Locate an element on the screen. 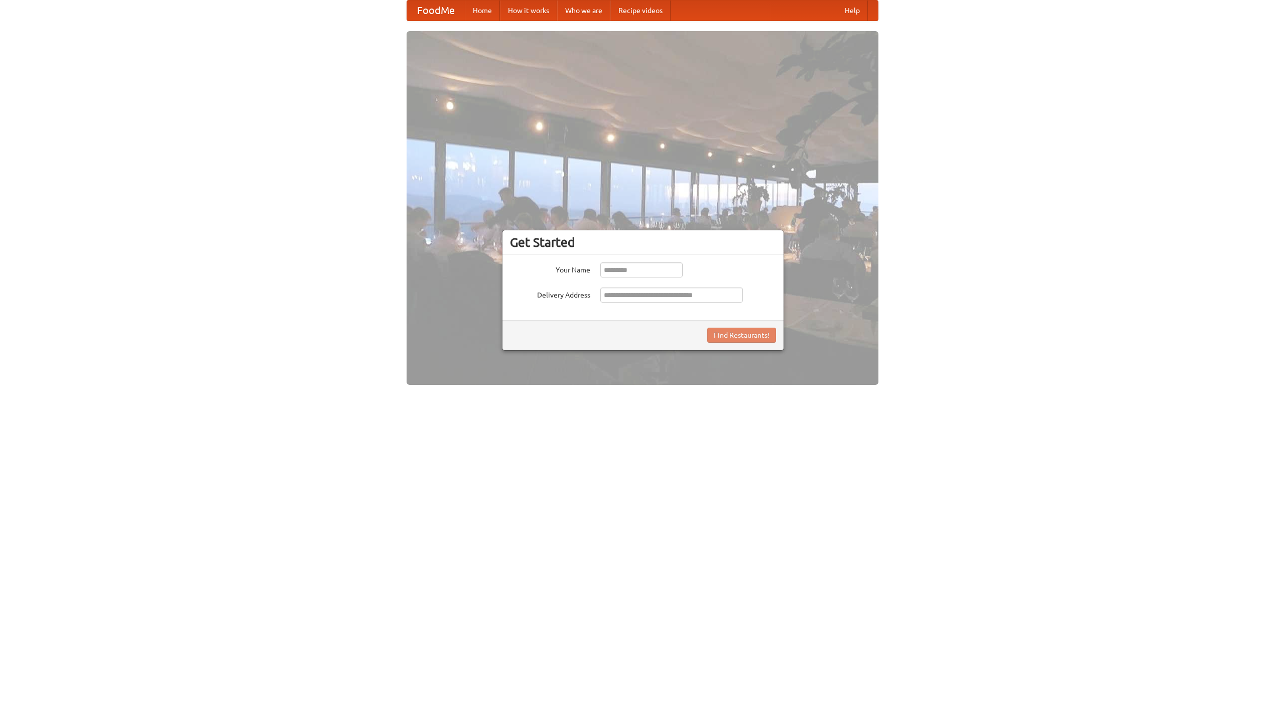  a: FoodMe is located at coordinates (436, 11).